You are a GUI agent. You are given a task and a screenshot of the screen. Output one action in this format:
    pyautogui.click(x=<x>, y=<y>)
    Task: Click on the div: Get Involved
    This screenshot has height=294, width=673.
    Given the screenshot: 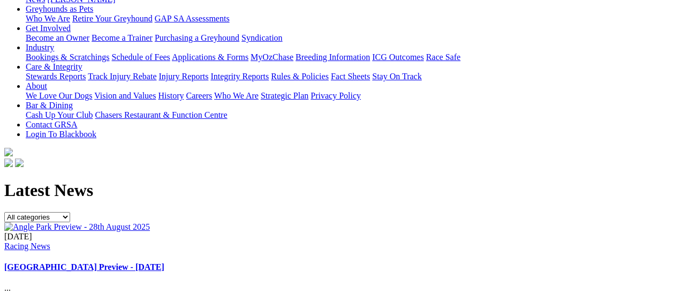 What is the action you would take?
    pyautogui.click(x=347, y=38)
    